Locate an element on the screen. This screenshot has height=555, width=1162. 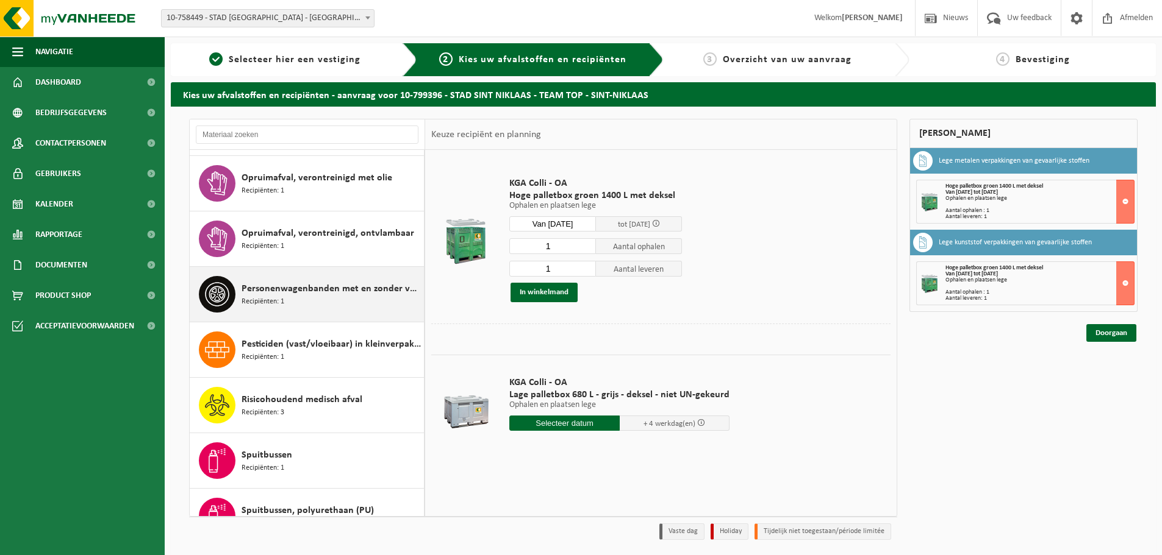
h3: Lege metalen verpakkingen van gevaarlijke stoffen is located at coordinates (1013, 161).